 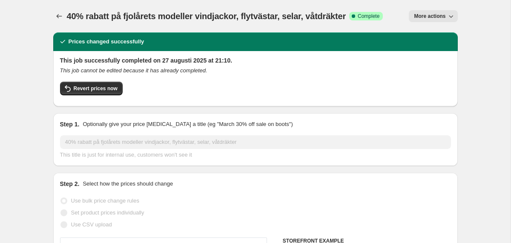 I want to click on p: Select how the prices should change, so click(x=128, y=184).